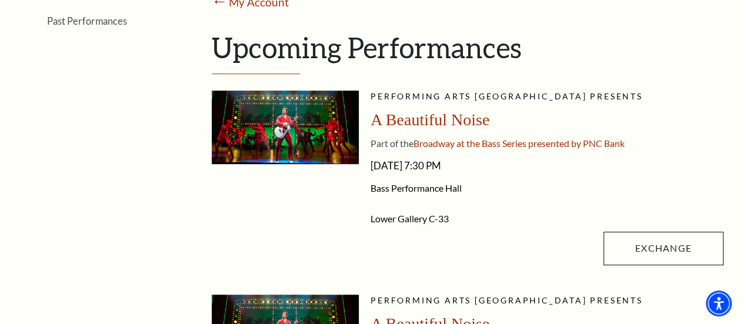  What do you see at coordinates (392, 143) in the screenshot?
I see `span: Part of the` at bounding box center [392, 143].